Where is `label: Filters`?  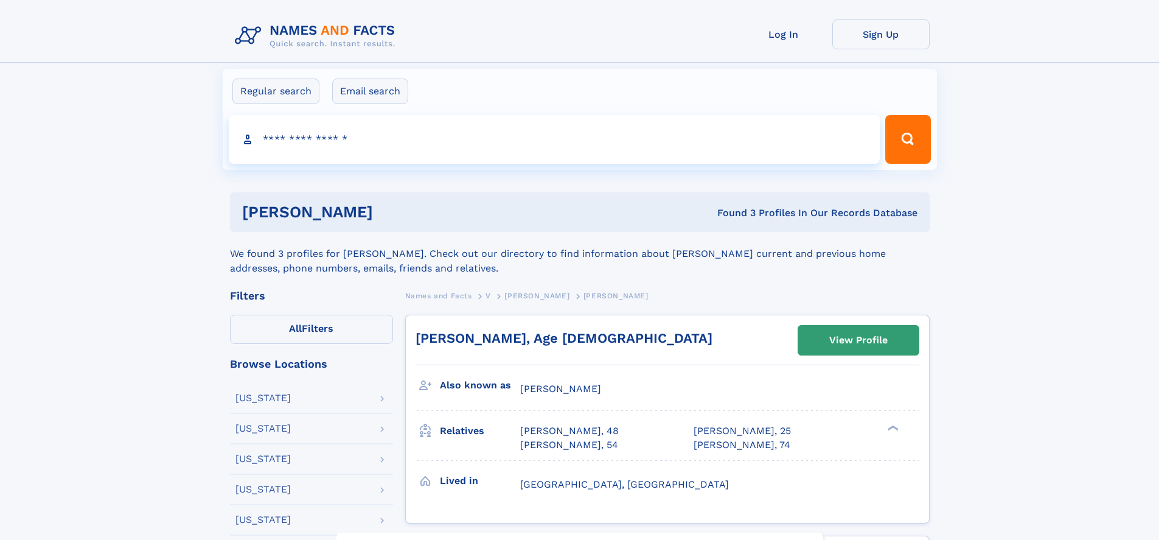
label: Filters is located at coordinates (311, 329).